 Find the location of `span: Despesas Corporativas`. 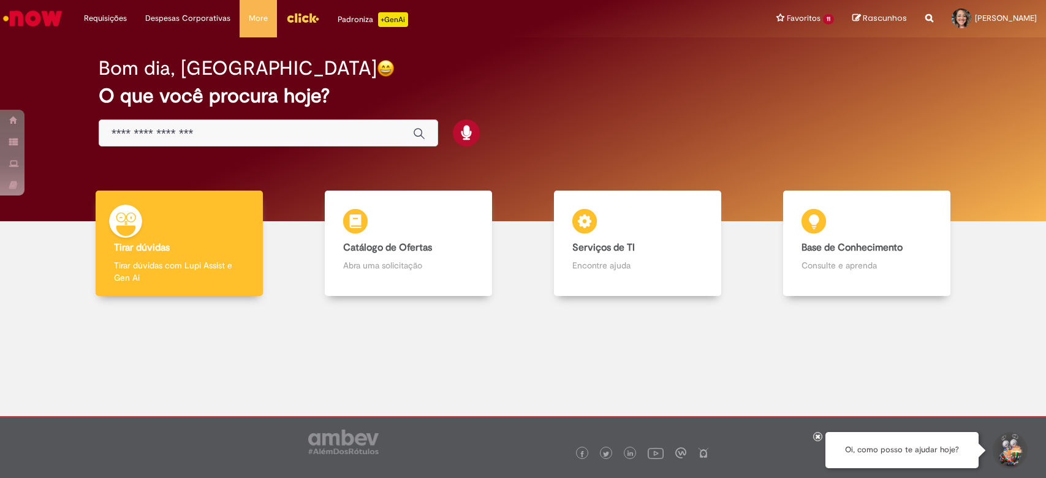

span: Despesas Corporativas is located at coordinates (187, 18).